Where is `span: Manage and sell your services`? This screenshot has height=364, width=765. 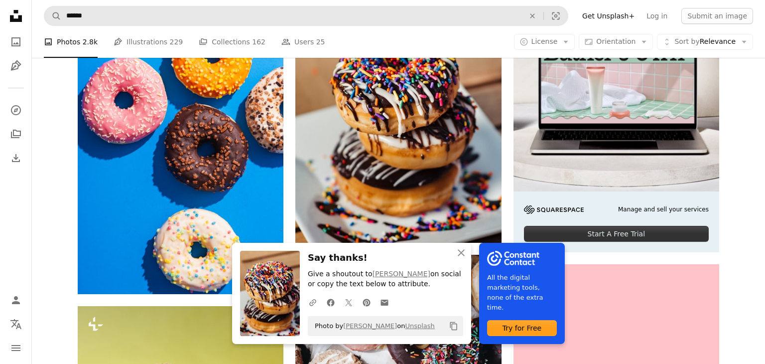 span: Manage and sell your services is located at coordinates (663, 209).